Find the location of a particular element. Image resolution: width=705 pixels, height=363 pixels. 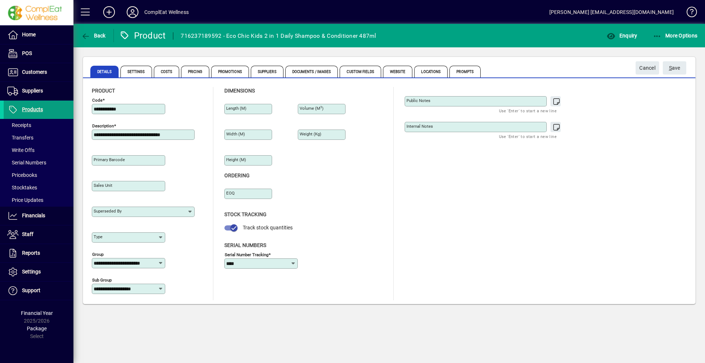

span: Documents / Images is located at coordinates (312, 72).